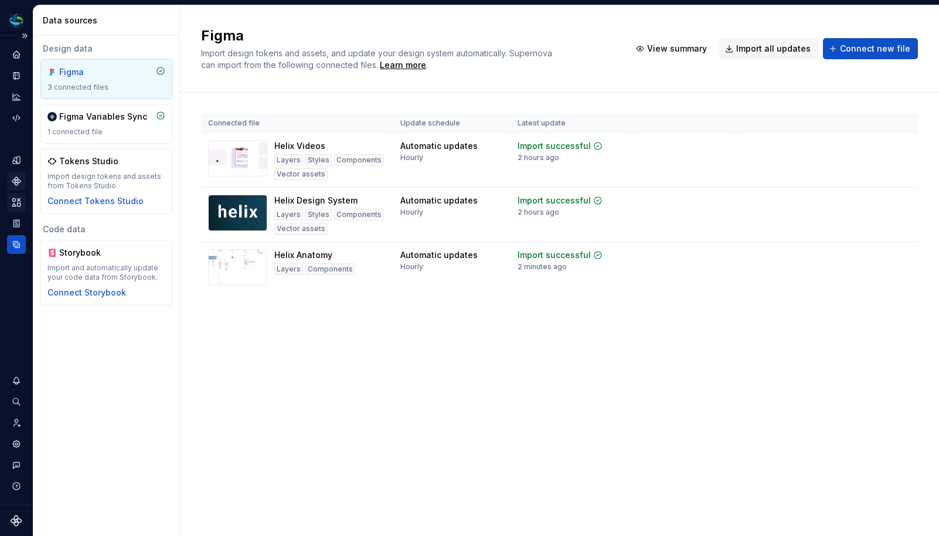 The image size is (939, 536). I want to click on a: Invite team, so click(16, 422).